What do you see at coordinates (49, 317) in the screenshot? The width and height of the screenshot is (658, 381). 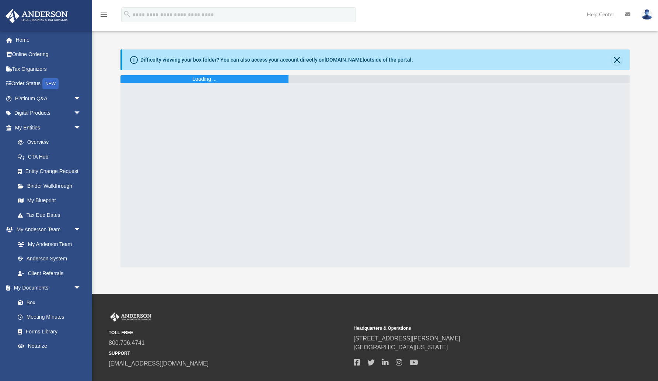 I see `a: Meeting Minutes` at bounding box center [49, 317].